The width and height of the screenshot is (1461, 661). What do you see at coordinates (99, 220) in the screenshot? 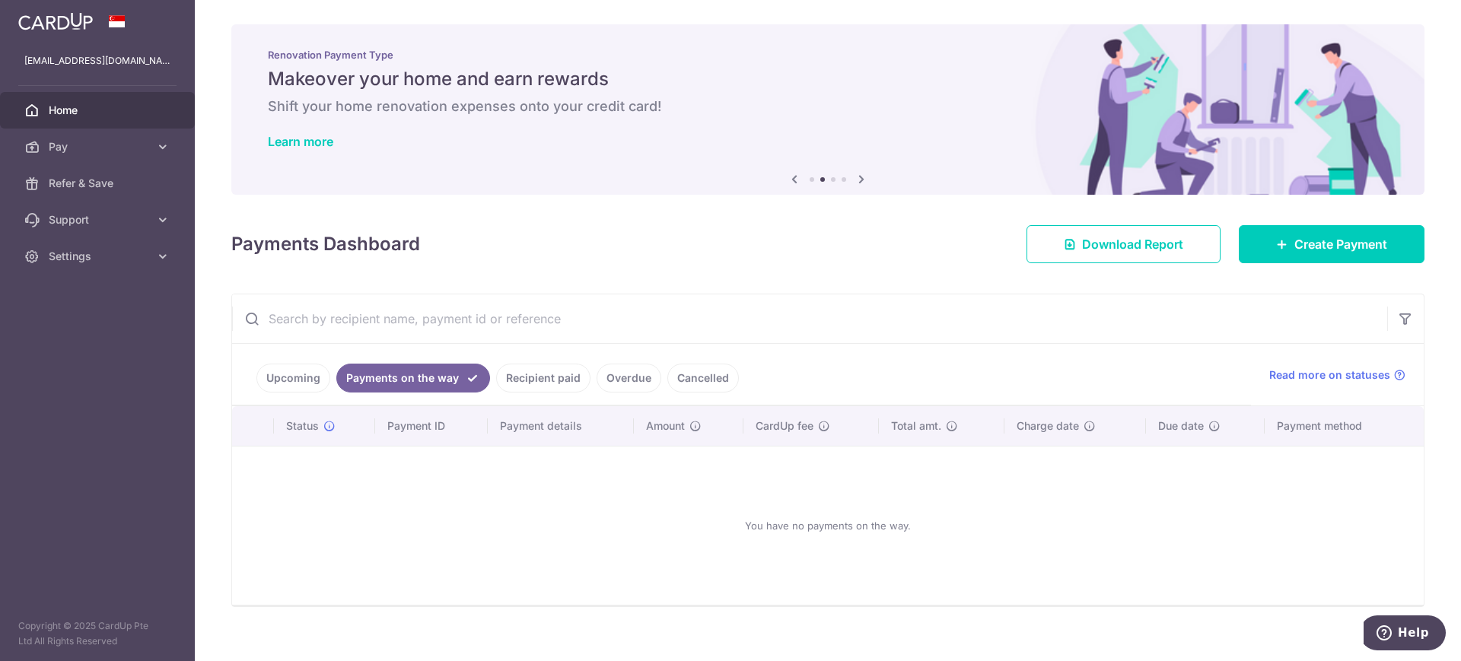
I see `span: Support` at bounding box center [99, 220].